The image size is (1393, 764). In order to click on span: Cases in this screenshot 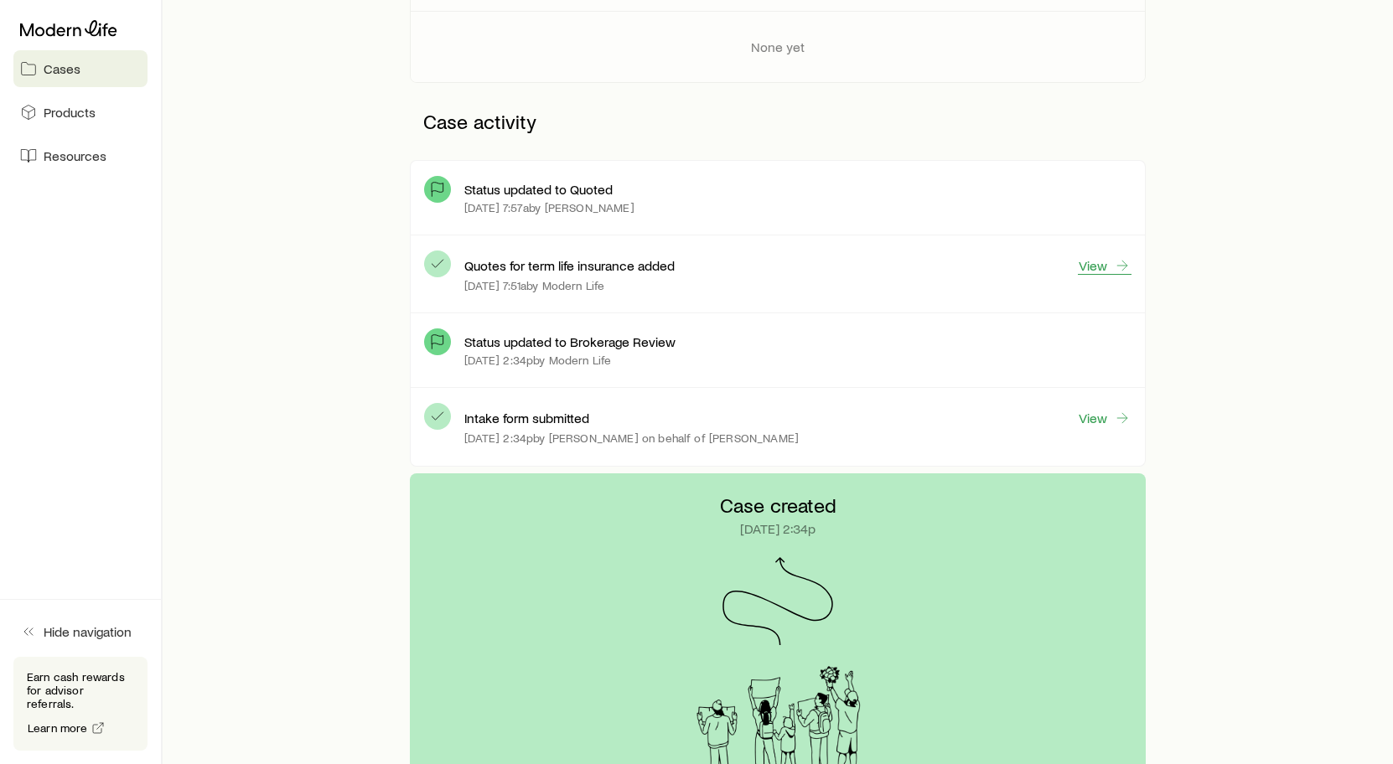, I will do `click(62, 69)`.